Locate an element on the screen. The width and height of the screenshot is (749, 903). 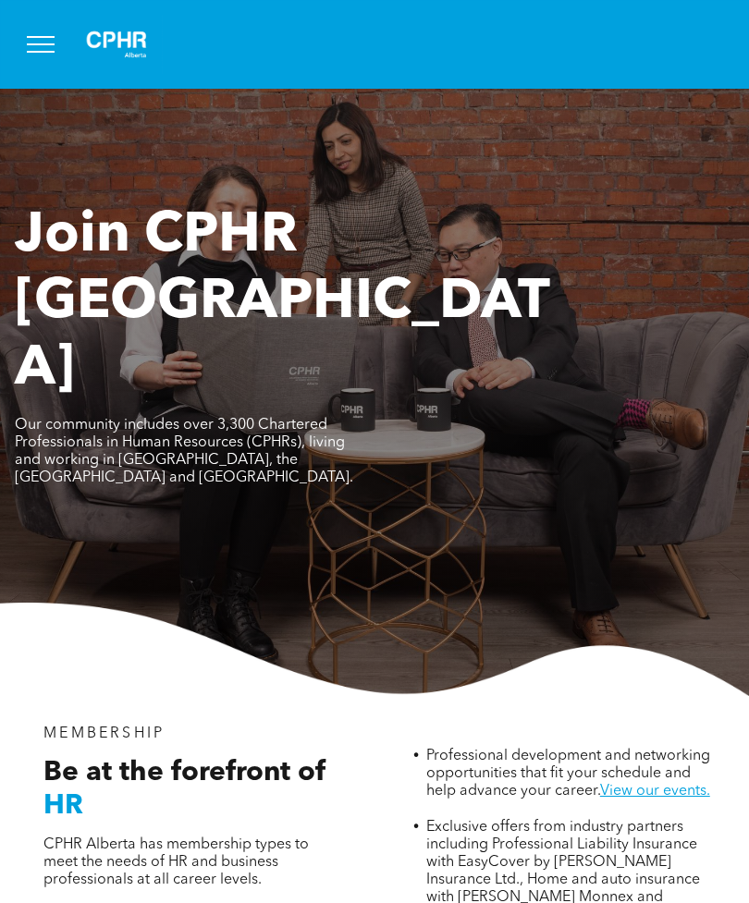
button: menu is located at coordinates (41, 44).